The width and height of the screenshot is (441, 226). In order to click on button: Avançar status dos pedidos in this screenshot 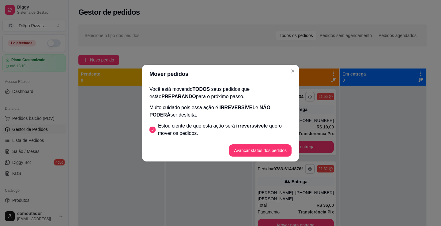, I will do `click(261, 151)`.